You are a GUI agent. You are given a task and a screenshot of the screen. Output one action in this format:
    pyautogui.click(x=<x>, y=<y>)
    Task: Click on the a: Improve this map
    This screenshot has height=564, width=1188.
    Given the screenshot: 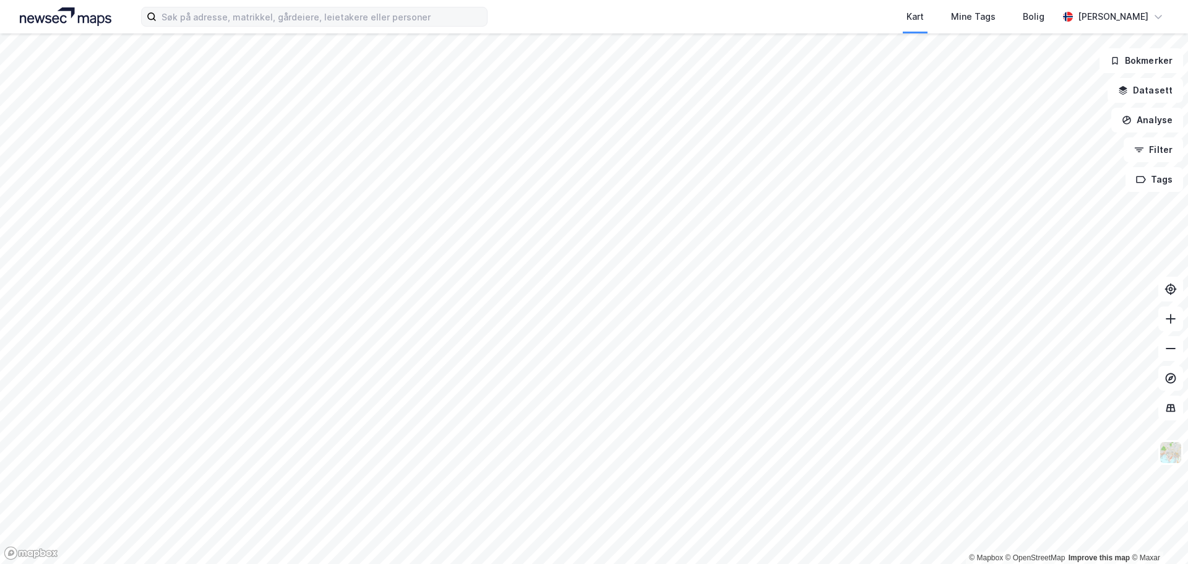 What is the action you would take?
    pyautogui.click(x=1099, y=557)
    